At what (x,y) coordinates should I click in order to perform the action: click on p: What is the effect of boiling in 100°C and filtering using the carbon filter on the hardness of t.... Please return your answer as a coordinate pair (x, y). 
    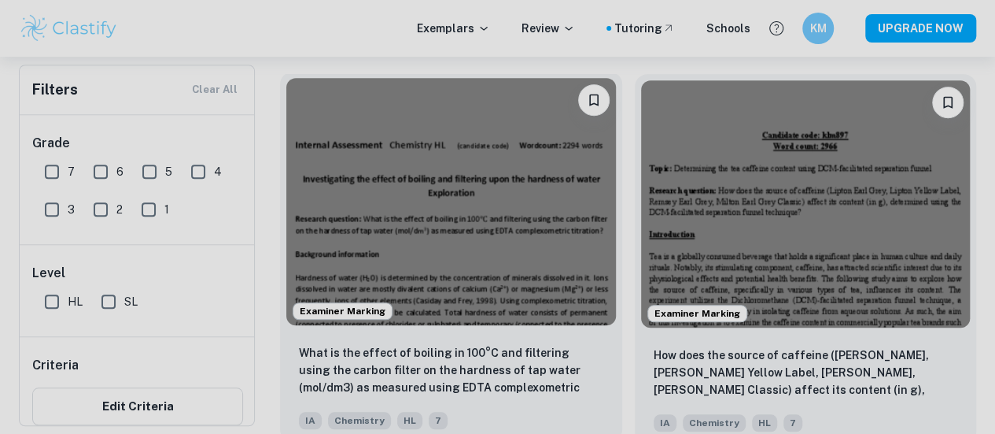
    Looking at the image, I should click on (451, 371).